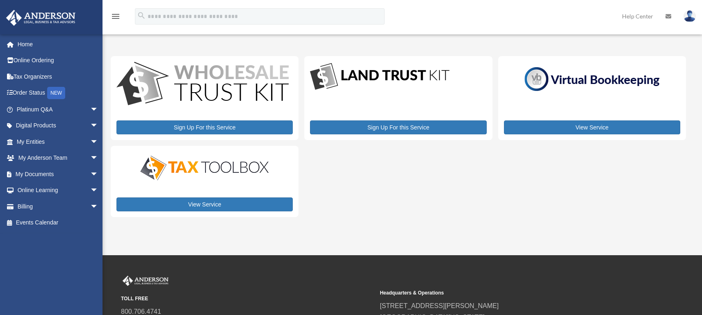 This screenshot has width=702, height=315. I want to click on a: Order StatusNEW, so click(58, 93).